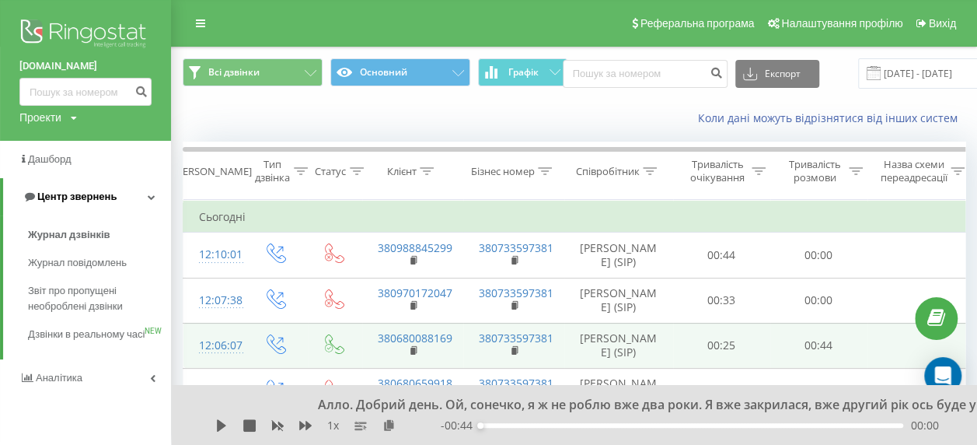  What do you see at coordinates (415, 383) in the screenshot?
I see `a: 380680659918` at bounding box center [415, 383].